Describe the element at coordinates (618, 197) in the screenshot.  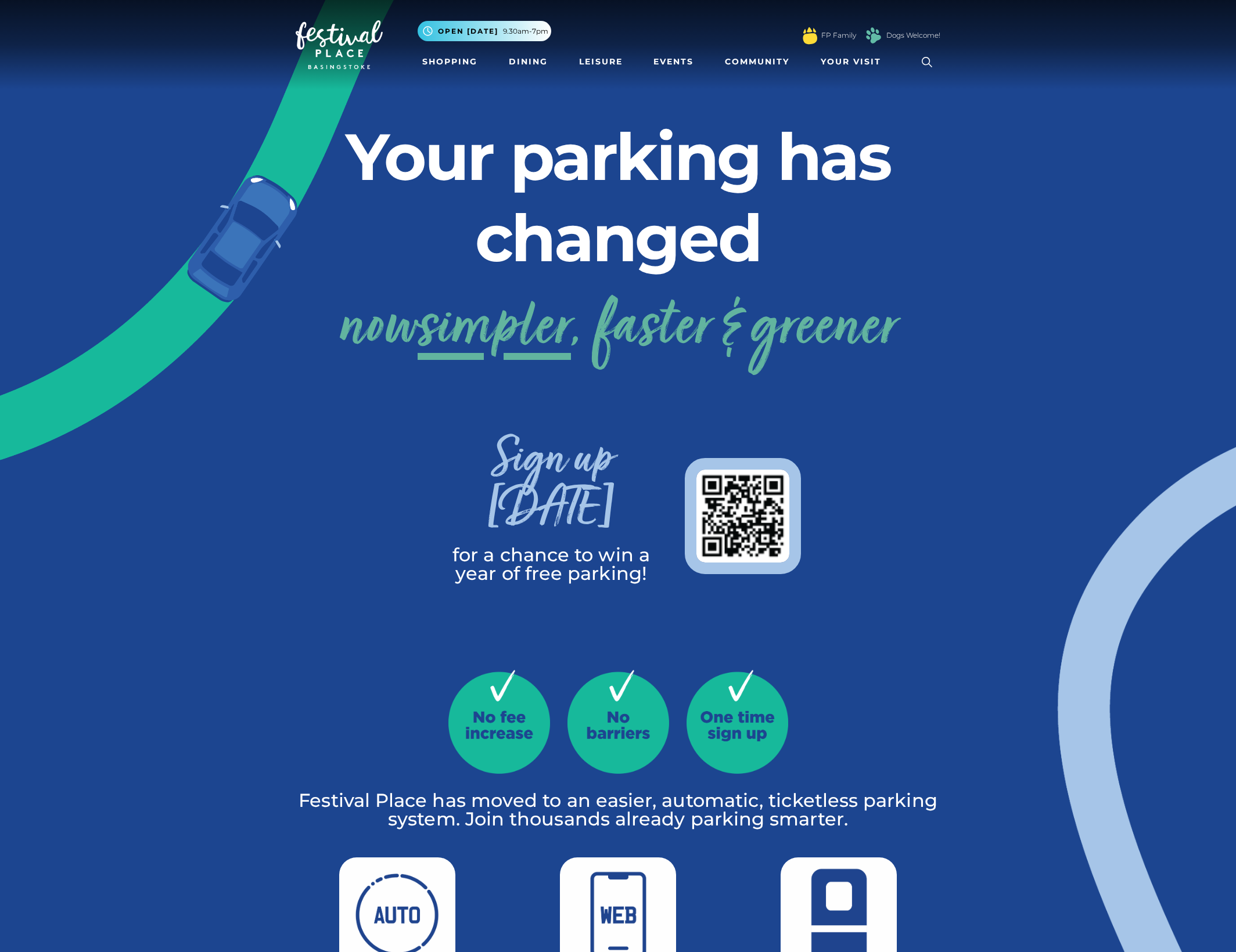
I see `h2: Your parking has changed` at that location.